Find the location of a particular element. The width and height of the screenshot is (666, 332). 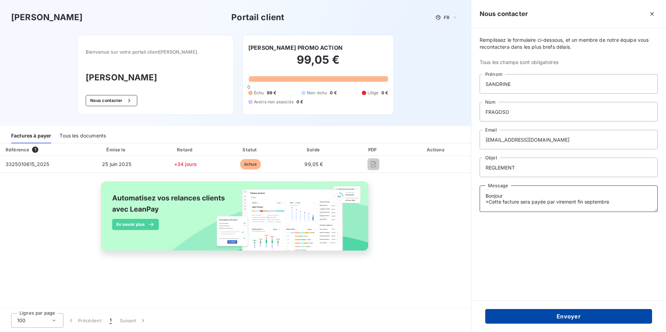

span: 99 € is located at coordinates (272, 93).